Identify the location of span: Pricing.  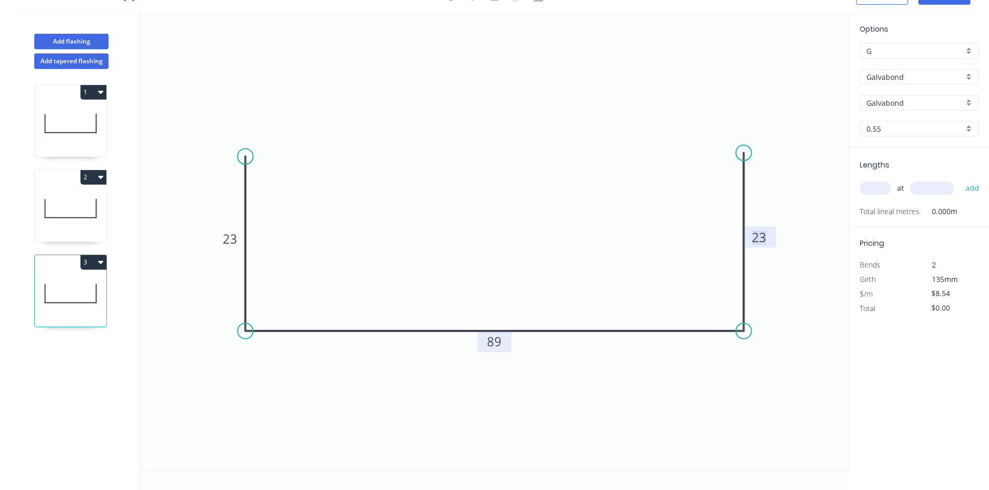
(871, 243).